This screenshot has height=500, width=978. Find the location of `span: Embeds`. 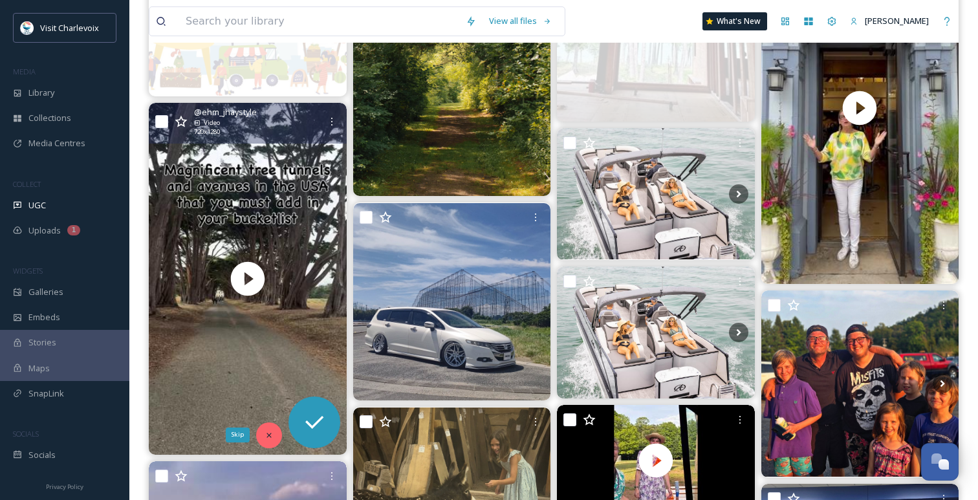

span: Embeds is located at coordinates (44, 317).